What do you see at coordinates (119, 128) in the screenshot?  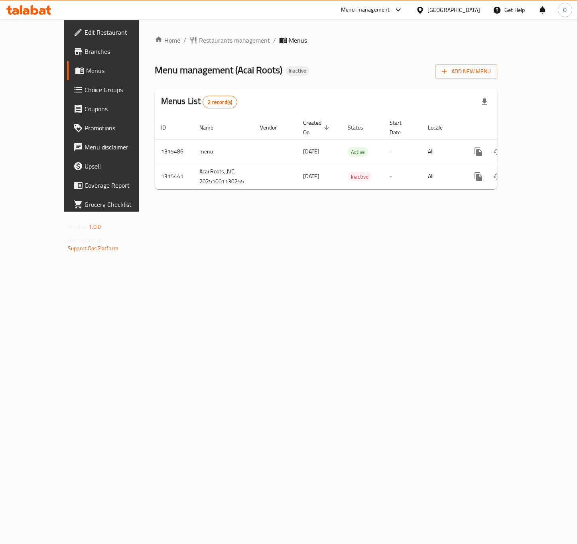 I see `span: Promotions` at bounding box center [119, 128].